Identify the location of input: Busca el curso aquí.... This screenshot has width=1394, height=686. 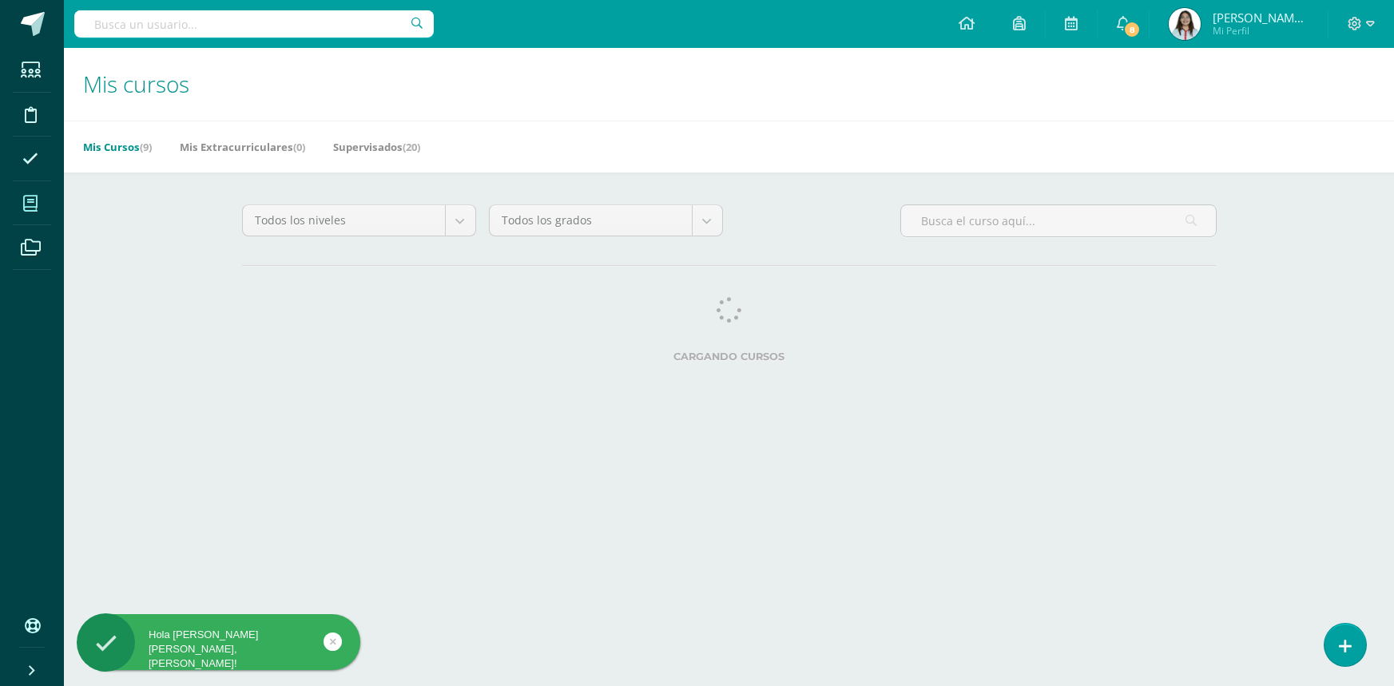
(1059, 221).